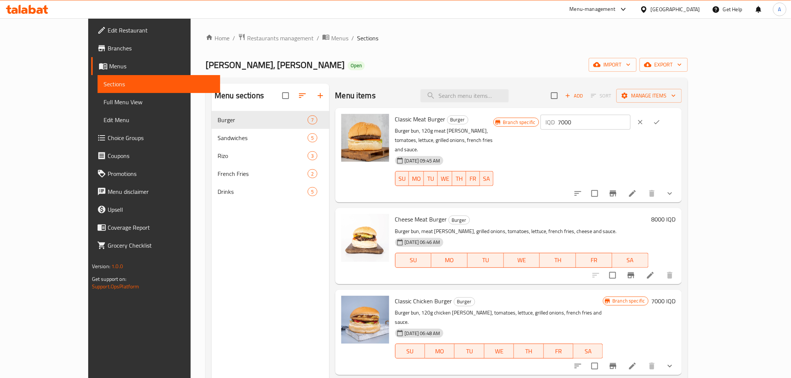 Image resolution: width=791 pixels, height=378 pixels. What do you see at coordinates (663, 65) in the screenshot?
I see `span: export` at bounding box center [663, 65].